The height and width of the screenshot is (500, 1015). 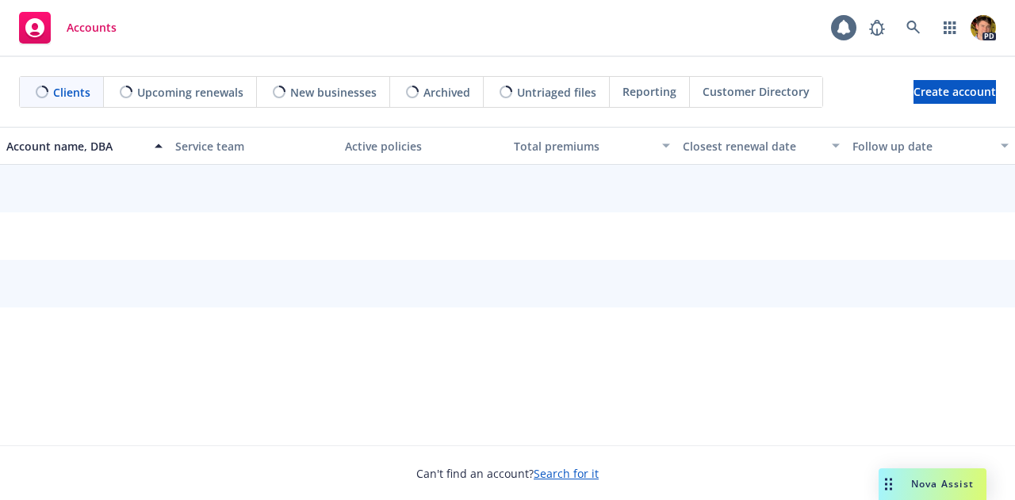 I want to click on span: Reporting, so click(x=649, y=91).